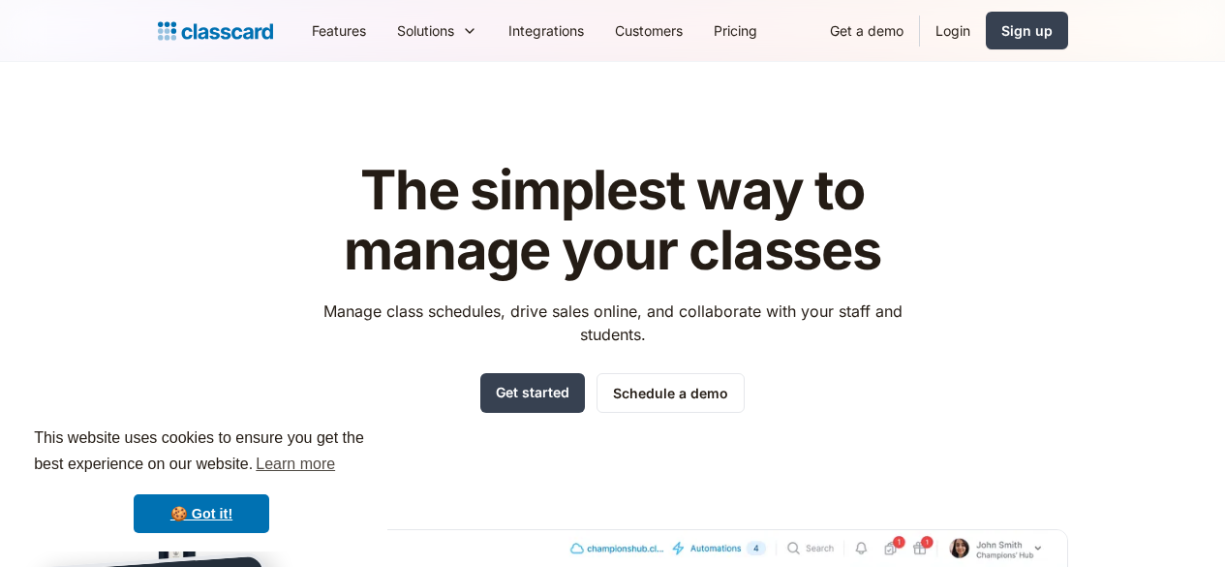 Image resolution: width=1225 pixels, height=567 pixels. What do you see at coordinates (612, 220) in the screenshot?
I see `h1: The simplest way to manage your classes` at bounding box center [612, 220].